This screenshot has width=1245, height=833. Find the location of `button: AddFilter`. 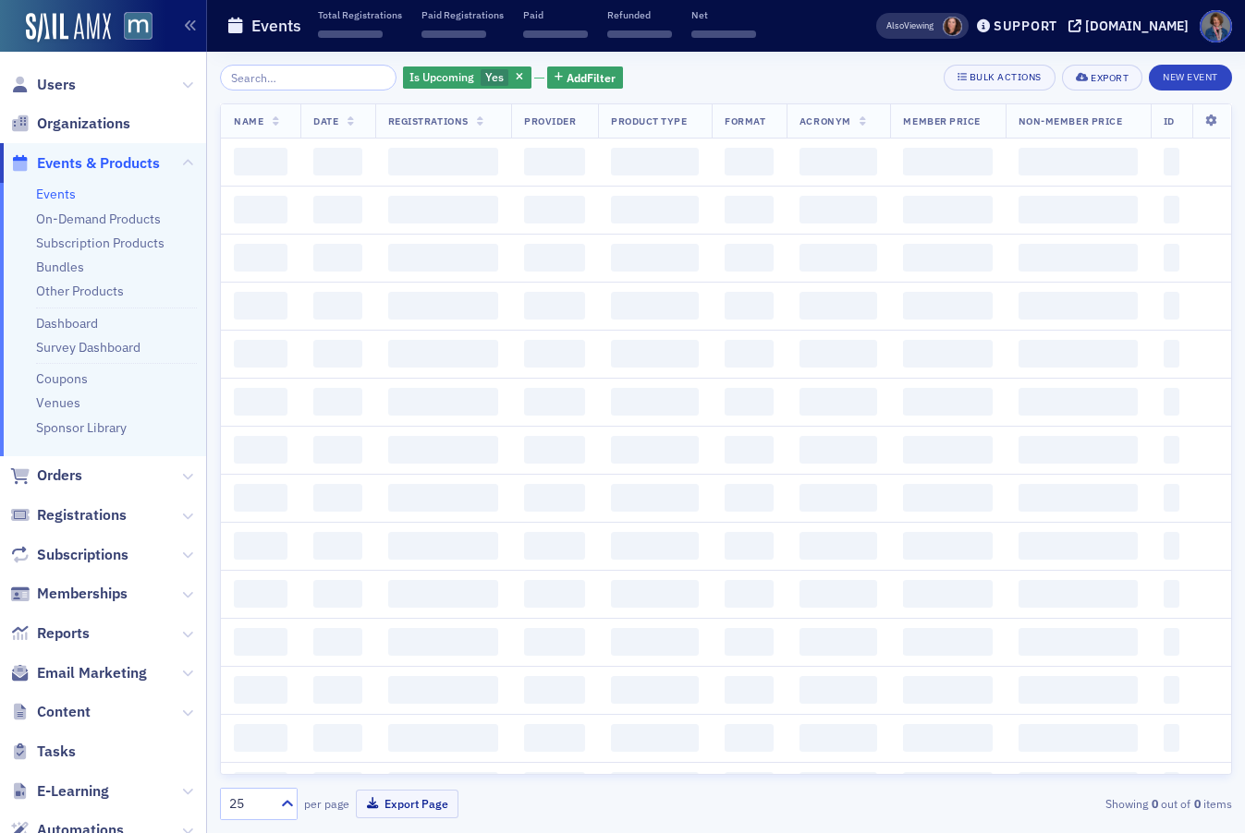

button: AddFilter is located at coordinates (585, 78).